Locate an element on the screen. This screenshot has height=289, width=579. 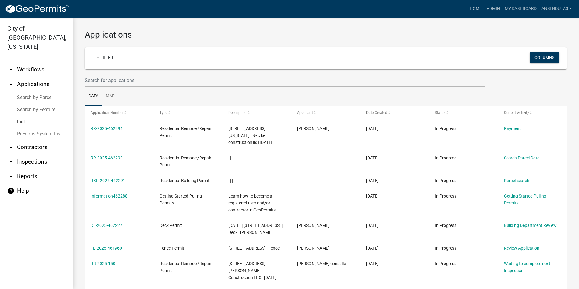
datatable-header-cell: Applicant is located at coordinates (325, 113).